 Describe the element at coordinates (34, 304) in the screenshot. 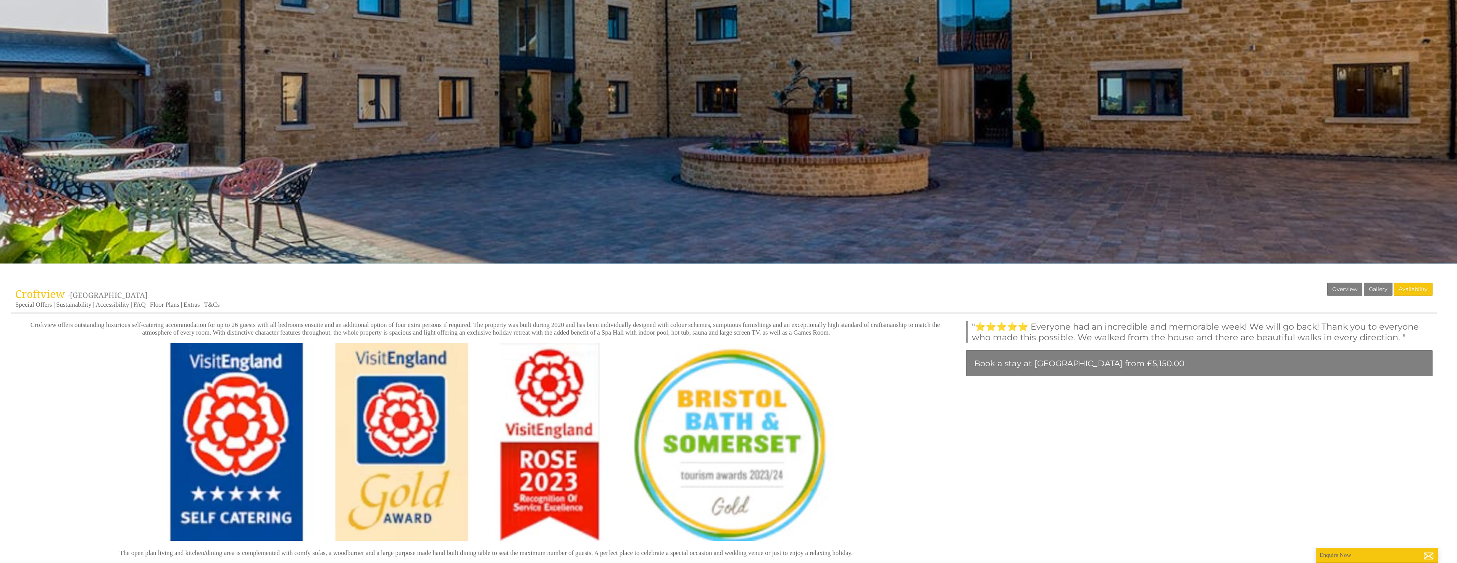

I see `a: Special Offers` at that location.